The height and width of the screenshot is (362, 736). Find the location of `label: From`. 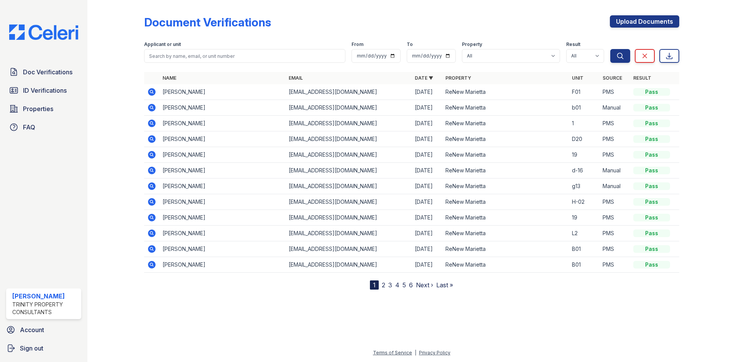

label: From is located at coordinates (357, 44).